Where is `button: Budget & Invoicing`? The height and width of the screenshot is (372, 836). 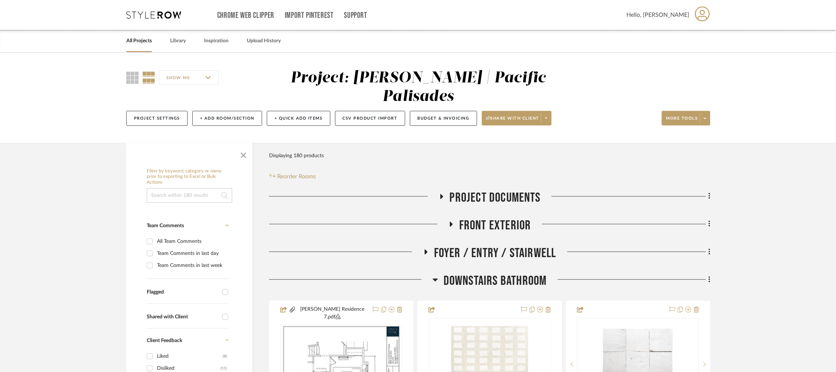 button: Budget & Invoicing is located at coordinates (444, 118).